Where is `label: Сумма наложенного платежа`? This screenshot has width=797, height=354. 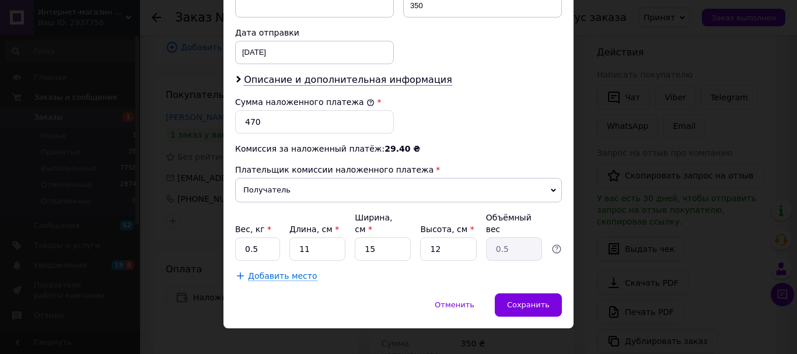 label: Сумма наложенного платежа is located at coordinates (304, 102).